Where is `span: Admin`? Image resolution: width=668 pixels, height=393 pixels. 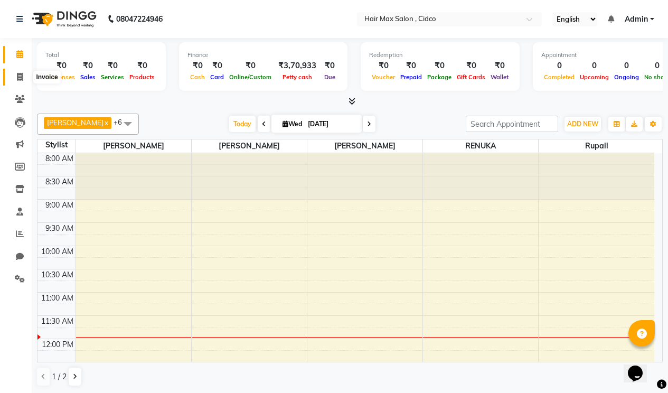
span: Admin is located at coordinates (636, 19).